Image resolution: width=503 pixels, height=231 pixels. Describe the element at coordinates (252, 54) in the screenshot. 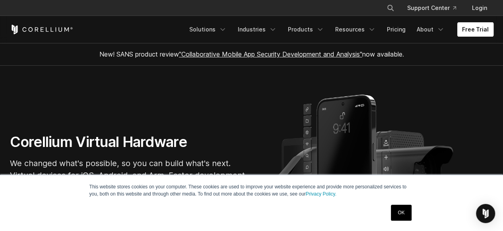

I see `span: New! SANS product review now available.` at that location.